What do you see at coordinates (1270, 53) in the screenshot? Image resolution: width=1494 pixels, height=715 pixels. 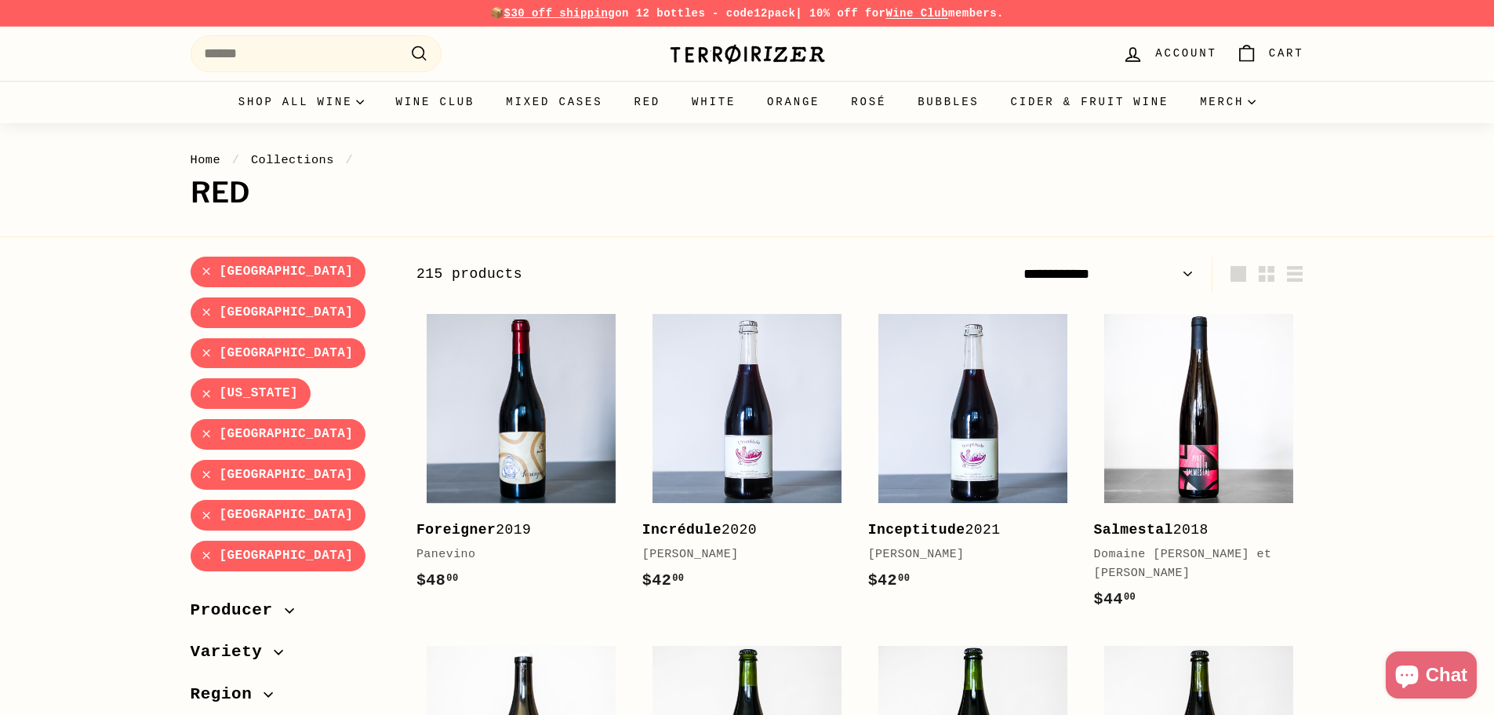 I see `a: Cart` at bounding box center [1270, 53].